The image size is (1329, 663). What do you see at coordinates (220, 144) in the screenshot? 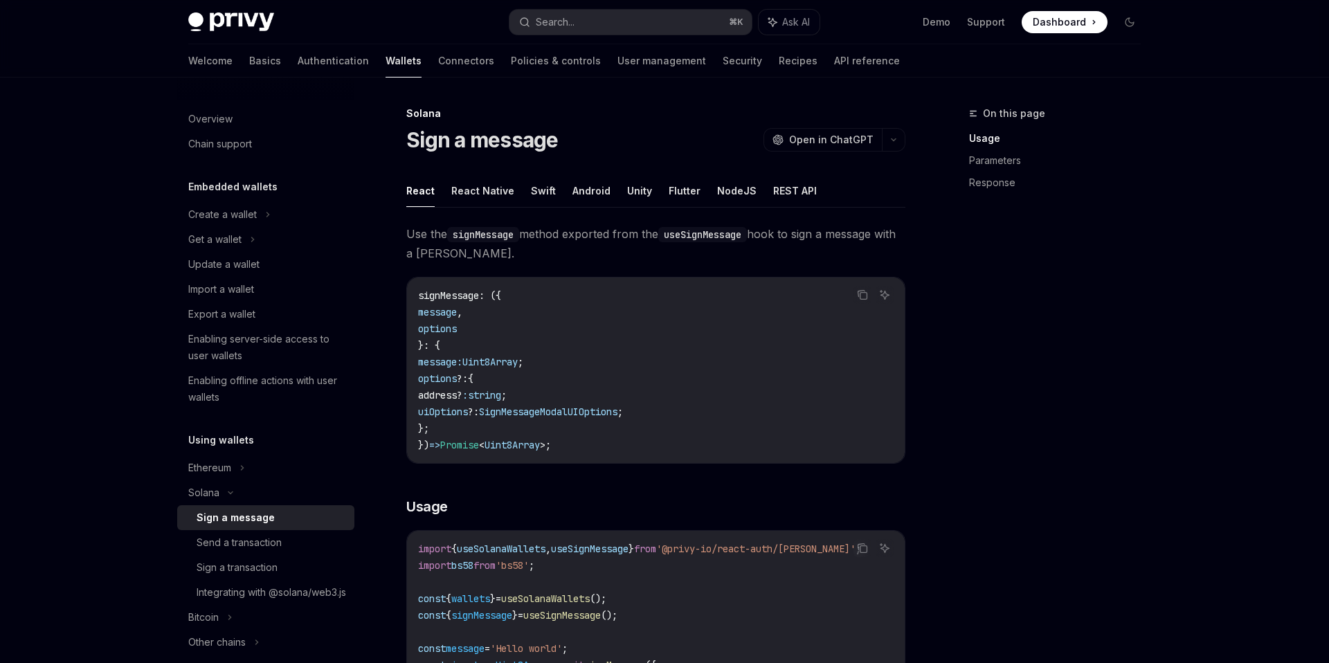
I see `div: Chain support` at bounding box center [220, 144].